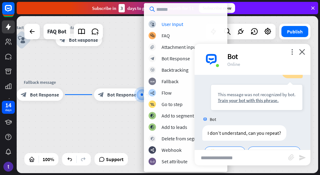  What do you see at coordinates (57, 31) in the screenshot?
I see `div: FAQ Bot` at bounding box center [57, 31].